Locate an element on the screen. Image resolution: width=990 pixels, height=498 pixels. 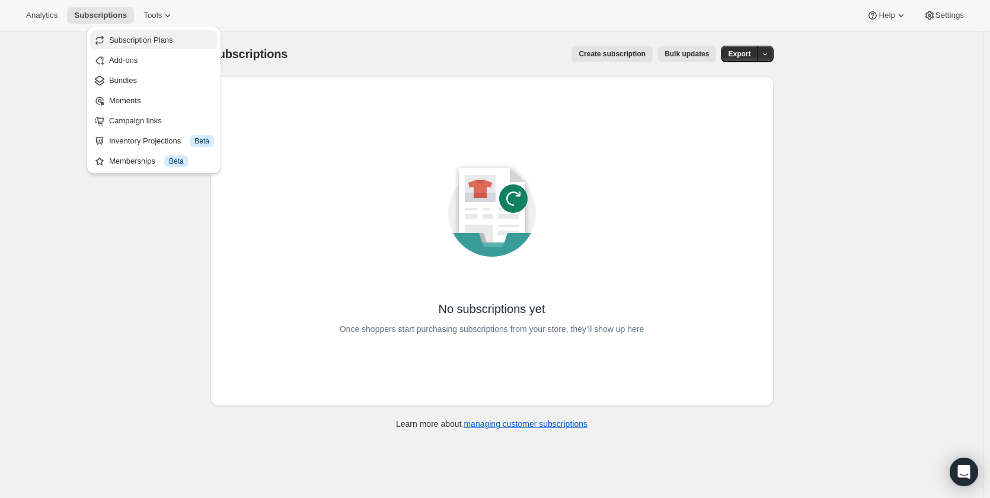
button: Moments is located at coordinates (154, 100).